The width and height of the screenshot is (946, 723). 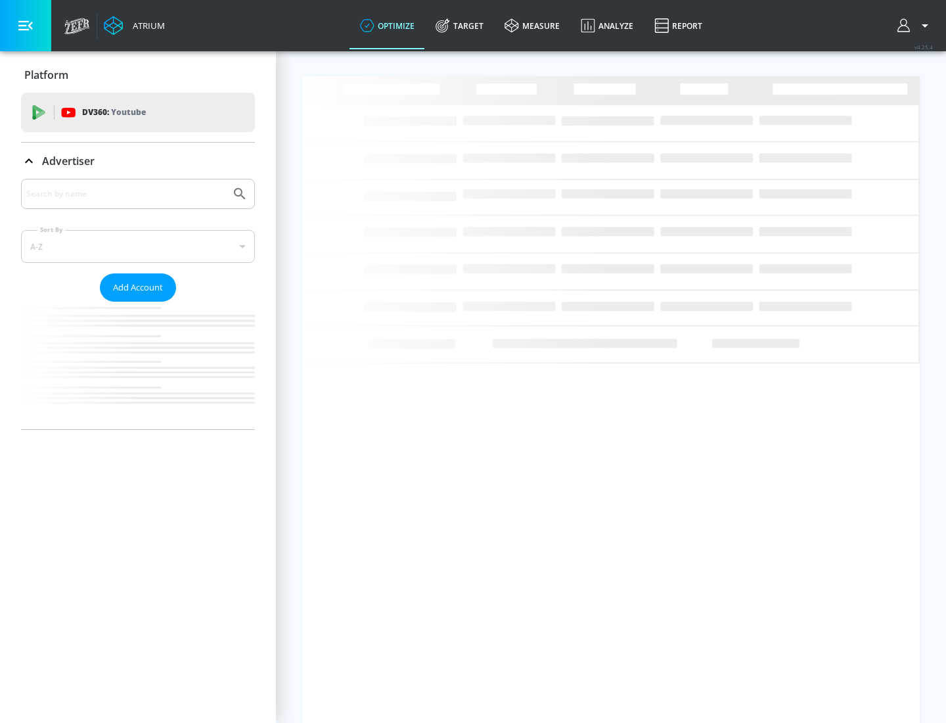 What do you see at coordinates (387, 26) in the screenshot?
I see `a: optimize` at bounding box center [387, 26].